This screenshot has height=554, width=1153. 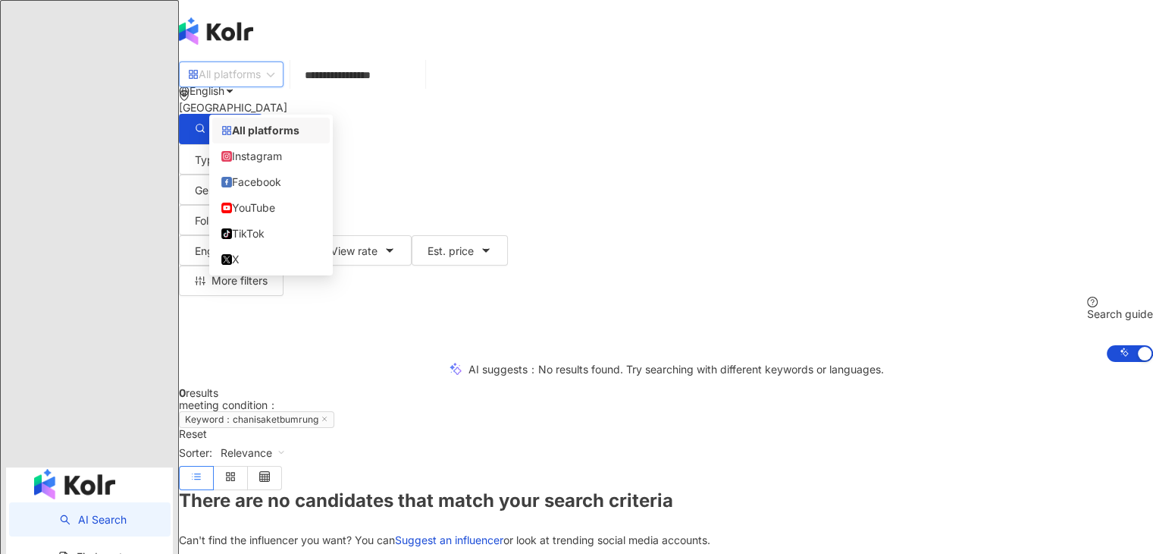 What do you see at coordinates (1093, 302) in the screenshot?
I see `span: question-circle` at bounding box center [1093, 302].